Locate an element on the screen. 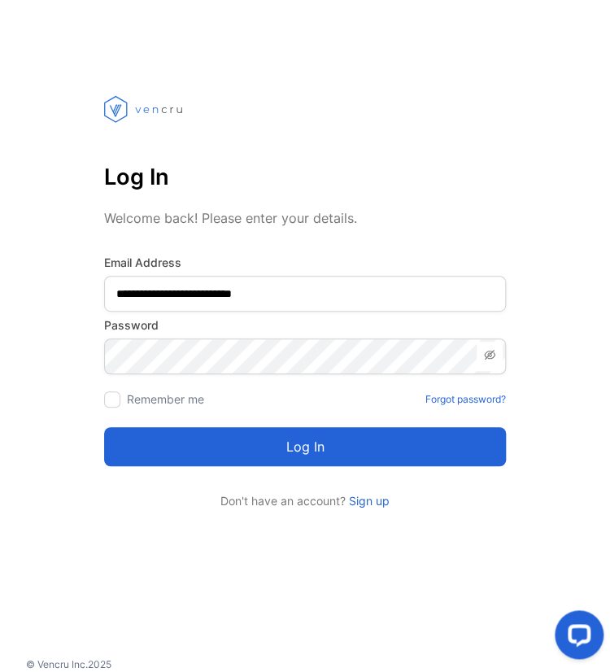 Image resolution: width=610 pixels, height=672 pixels. label: Email Address is located at coordinates (305, 262).